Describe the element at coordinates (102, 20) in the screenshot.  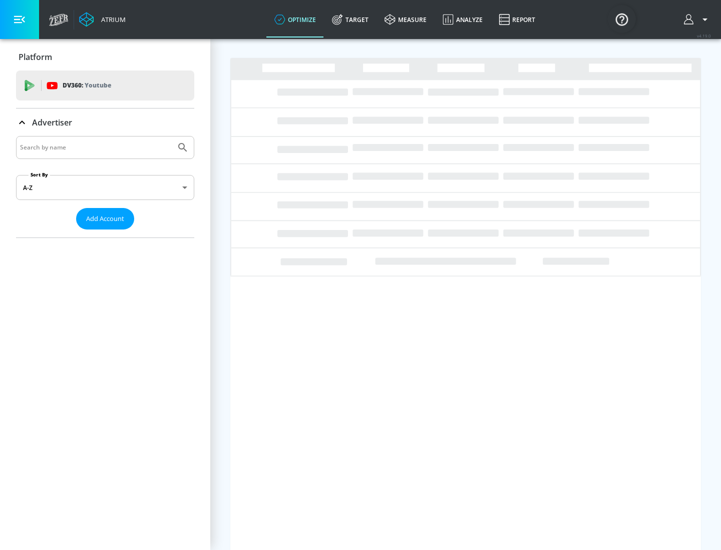
I see `a: Atrium` at that location.